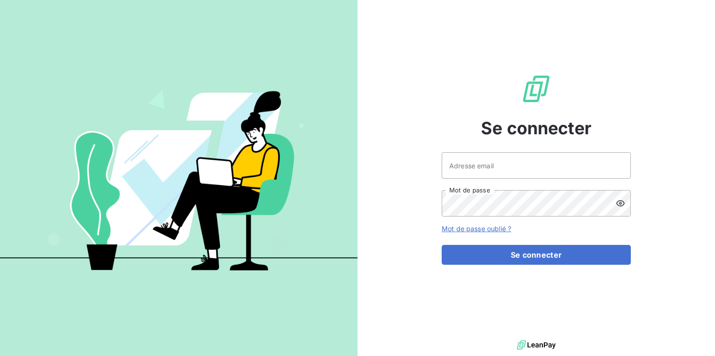  What do you see at coordinates (536, 255) in the screenshot?
I see `button: Se connecter` at bounding box center [536, 255].